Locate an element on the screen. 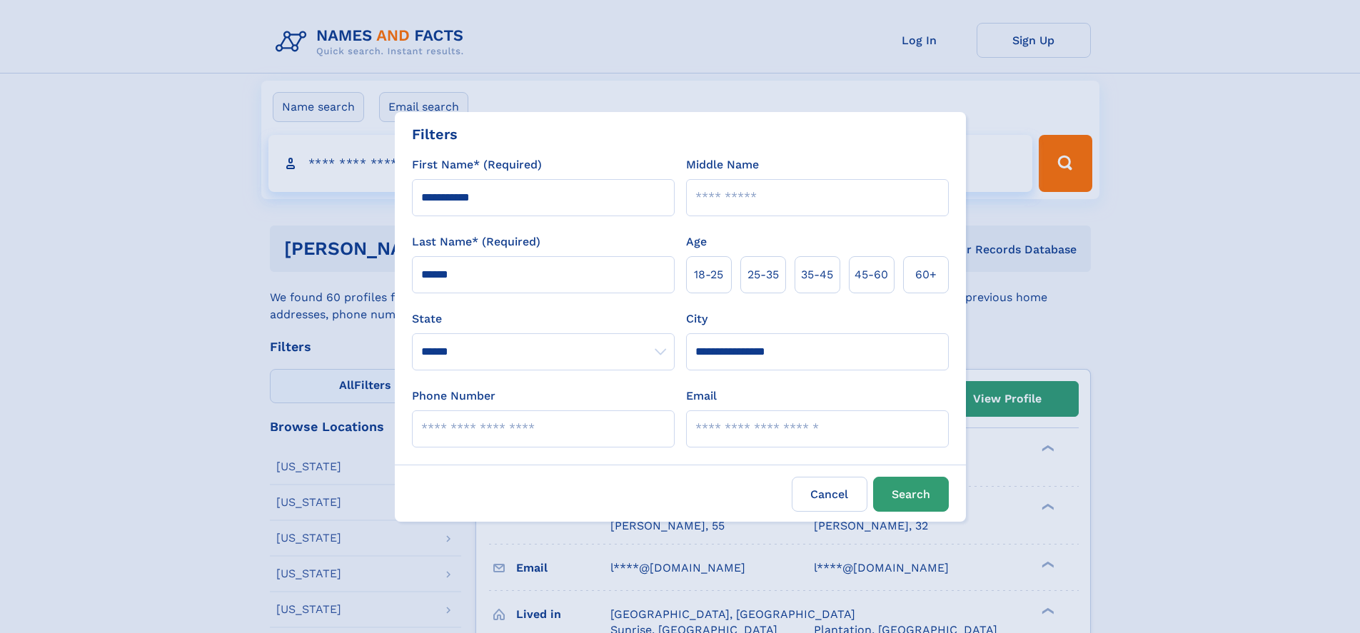 This screenshot has height=633, width=1360. label: Age is located at coordinates (696, 242).